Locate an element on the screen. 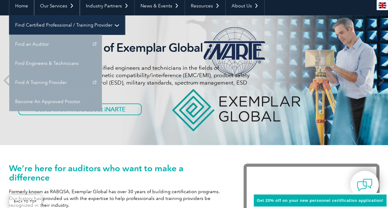 The width and height of the screenshot is (388, 208). a: Find Certified Professional / Training Provider is located at coordinates (67, 25).